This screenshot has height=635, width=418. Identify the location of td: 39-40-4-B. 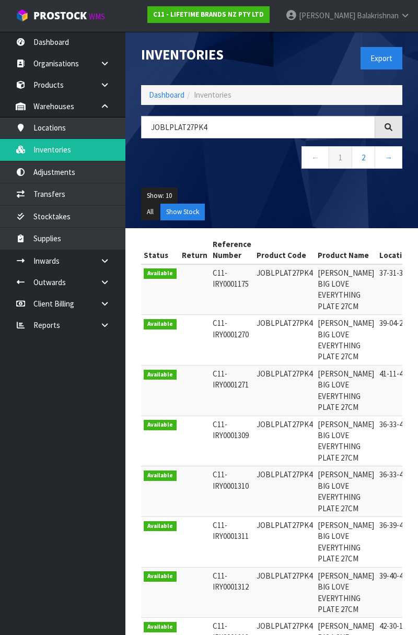
(395, 592).